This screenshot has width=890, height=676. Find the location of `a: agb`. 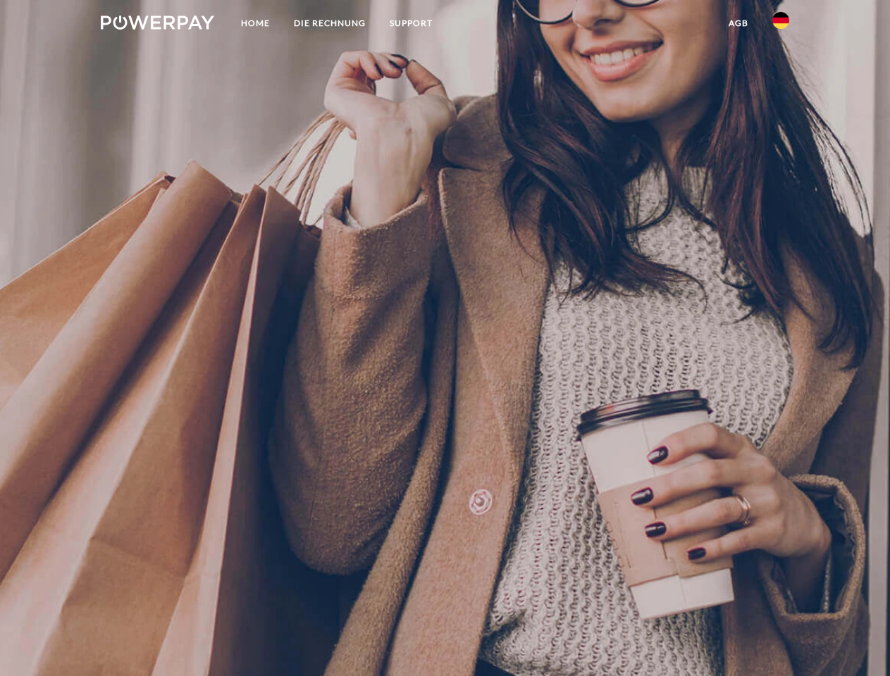

a: agb is located at coordinates (738, 23).